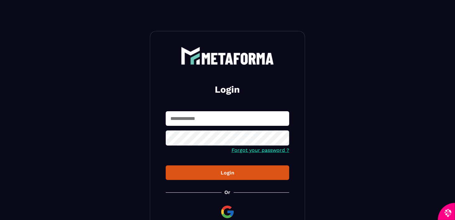 This screenshot has width=455, height=220. I want to click on div: Login, so click(227, 173).